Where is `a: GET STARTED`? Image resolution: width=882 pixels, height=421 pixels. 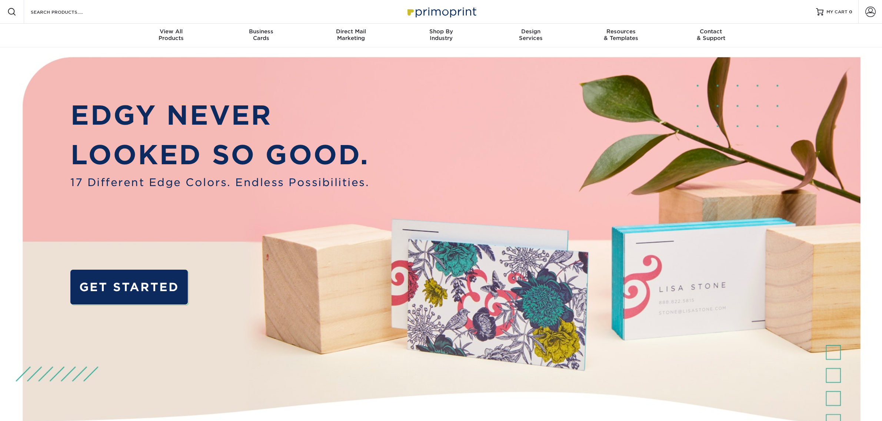 a: GET STARTED is located at coordinates (129, 287).